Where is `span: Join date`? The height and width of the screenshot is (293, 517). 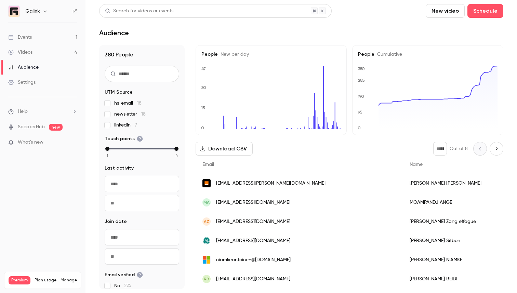 span: Join date is located at coordinates (116, 222).